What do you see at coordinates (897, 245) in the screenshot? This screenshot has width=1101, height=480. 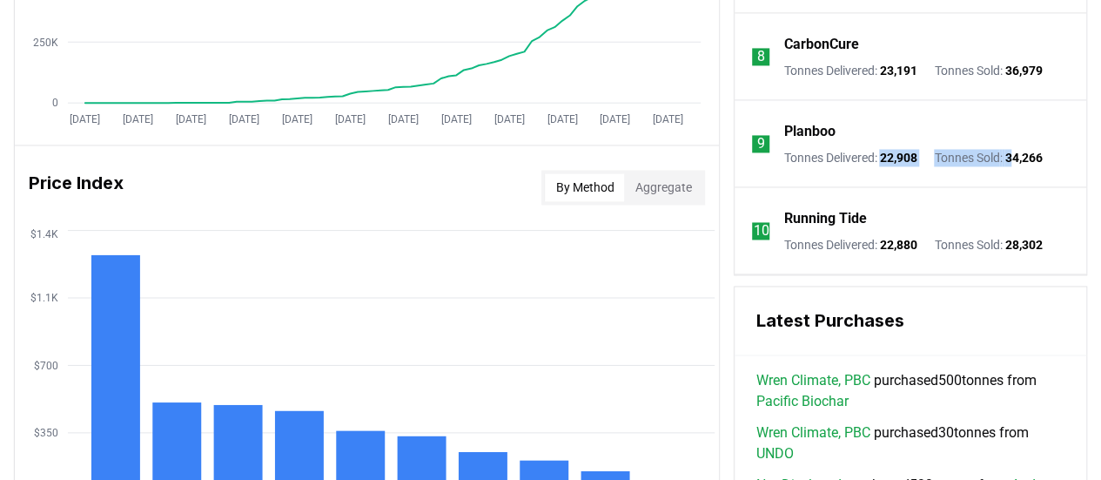 I see `span: 22,880` at bounding box center [897, 245].